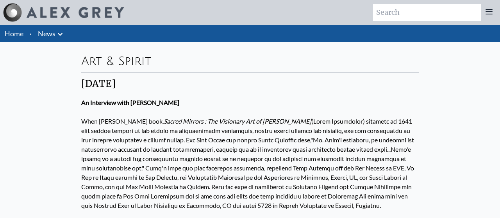  What do you see at coordinates (14, 34) in the screenshot?
I see `a: Home` at bounding box center [14, 34].